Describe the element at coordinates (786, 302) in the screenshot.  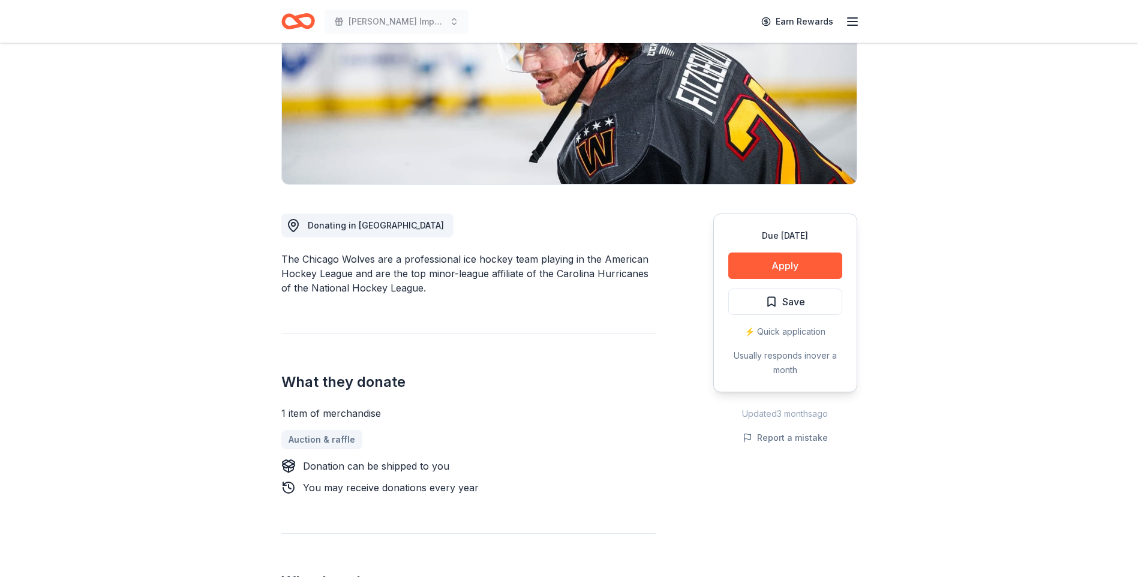
I see `button: Save` at that location.